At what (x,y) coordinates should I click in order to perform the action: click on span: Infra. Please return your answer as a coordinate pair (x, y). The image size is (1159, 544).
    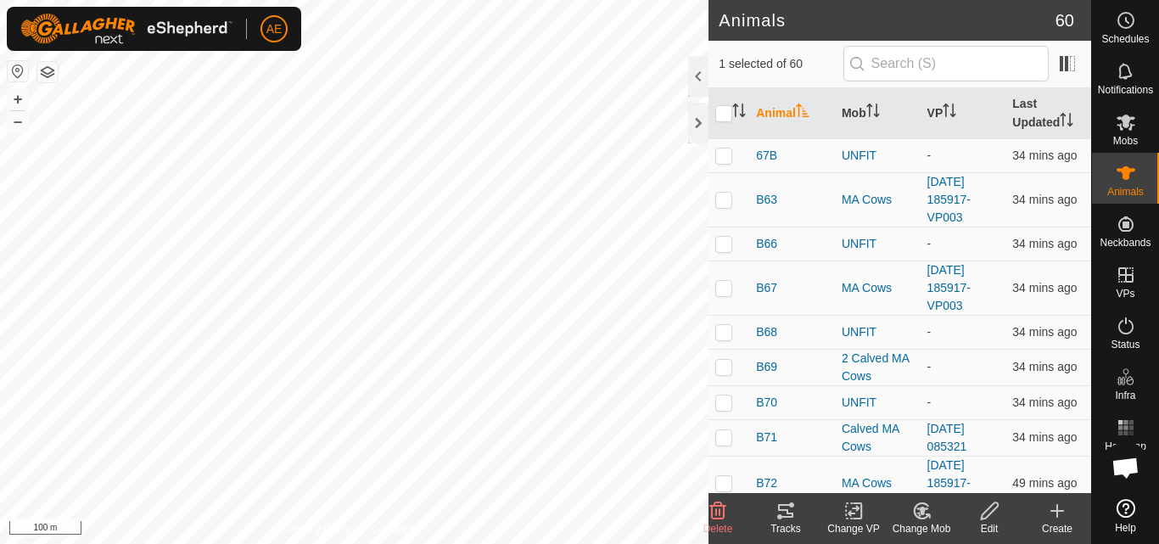
    Looking at the image, I should click on (1125, 395).